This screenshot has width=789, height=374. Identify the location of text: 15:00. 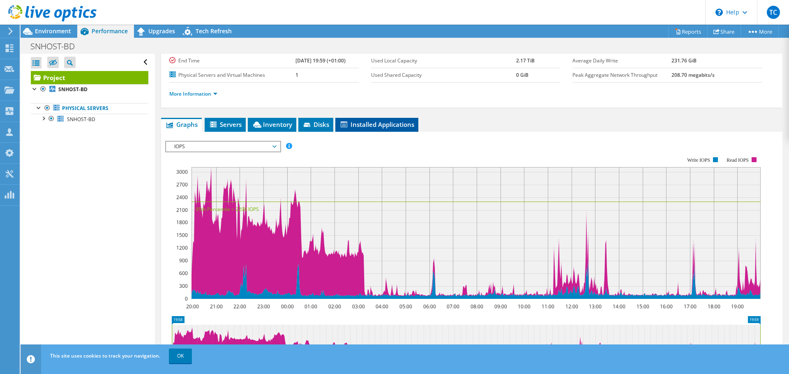
(642, 306).